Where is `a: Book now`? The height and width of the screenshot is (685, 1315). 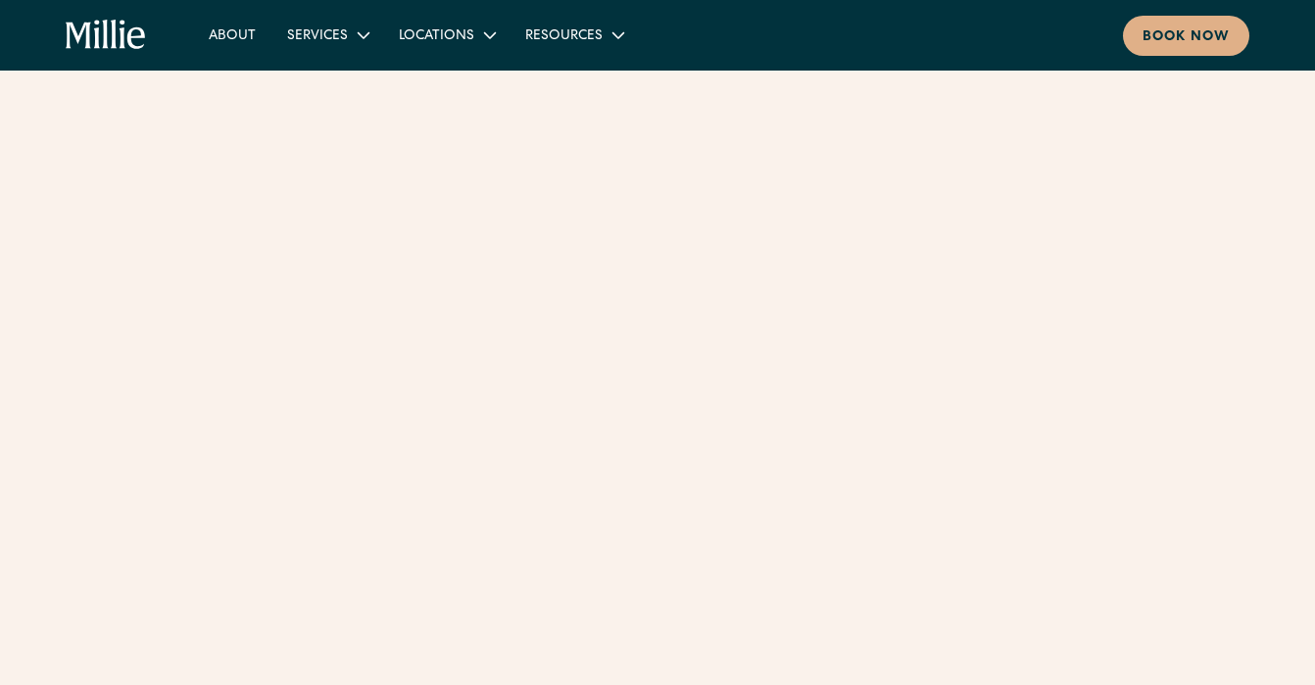 a: Book now is located at coordinates (1186, 35).